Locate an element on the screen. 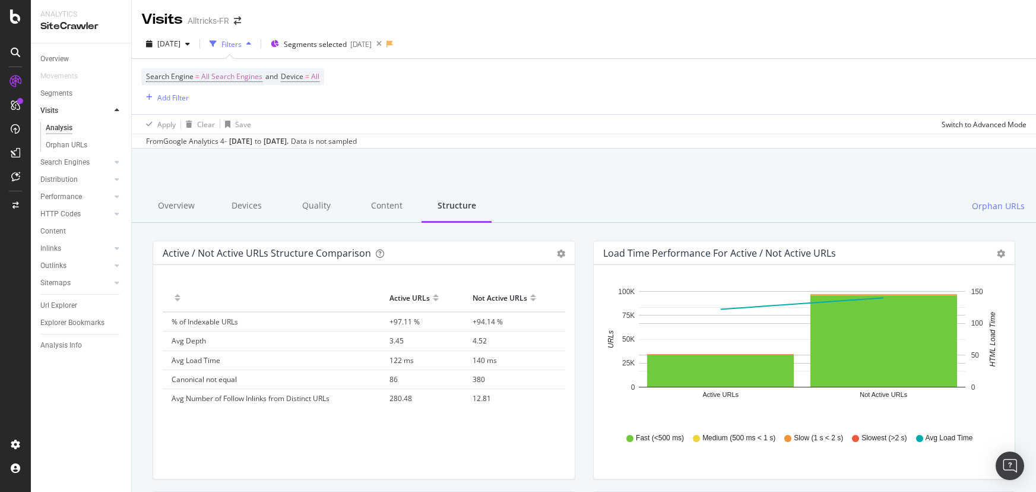 This screenshot has width=1036, height=492. a: Url Explorer is located at coordinates (81, 305).